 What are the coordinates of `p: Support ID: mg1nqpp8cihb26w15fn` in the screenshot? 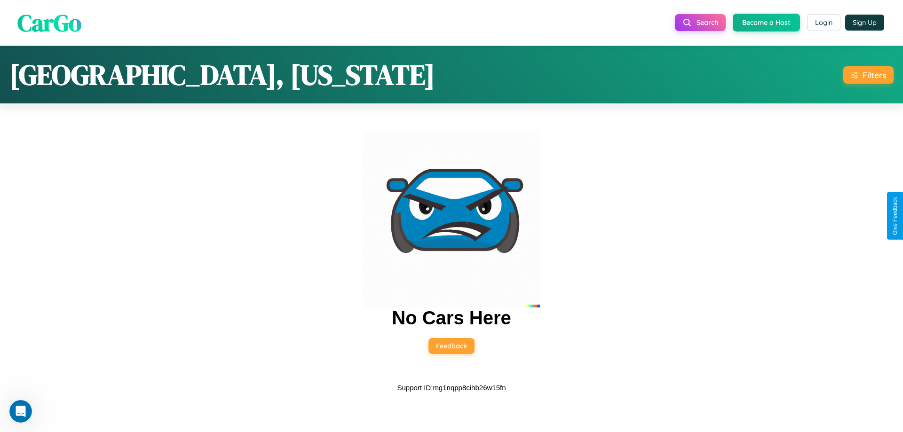 It's located at (451, 388).